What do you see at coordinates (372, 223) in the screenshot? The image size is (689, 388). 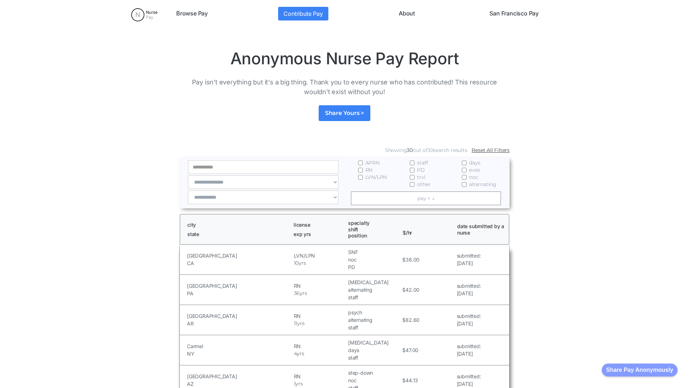 I see `h1: specialty` at bounding box center [372, 223].